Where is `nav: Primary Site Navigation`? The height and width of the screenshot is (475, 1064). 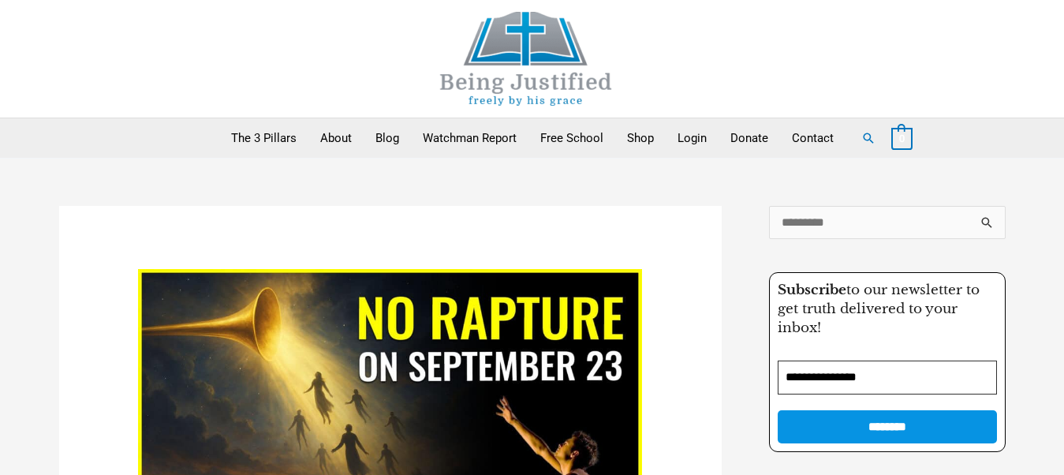 nav: Primary Site Navigation is located at coordinates (532, 138).